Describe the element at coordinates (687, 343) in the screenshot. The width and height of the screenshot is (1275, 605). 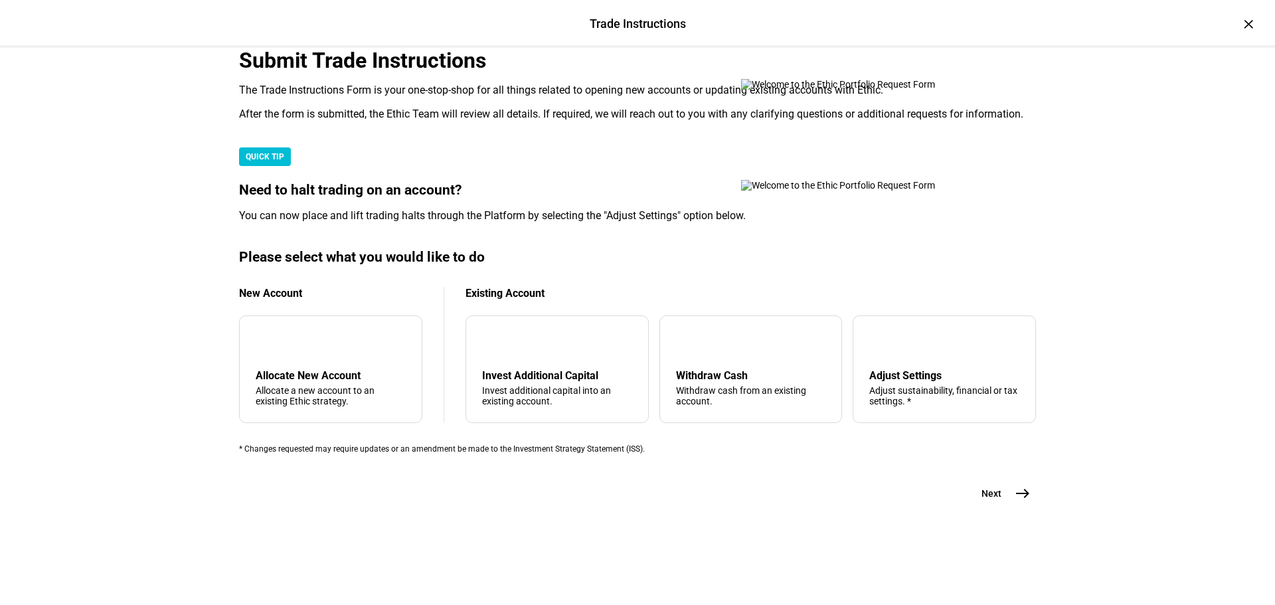
I see `mat-icon: arrow_upward` at that location.